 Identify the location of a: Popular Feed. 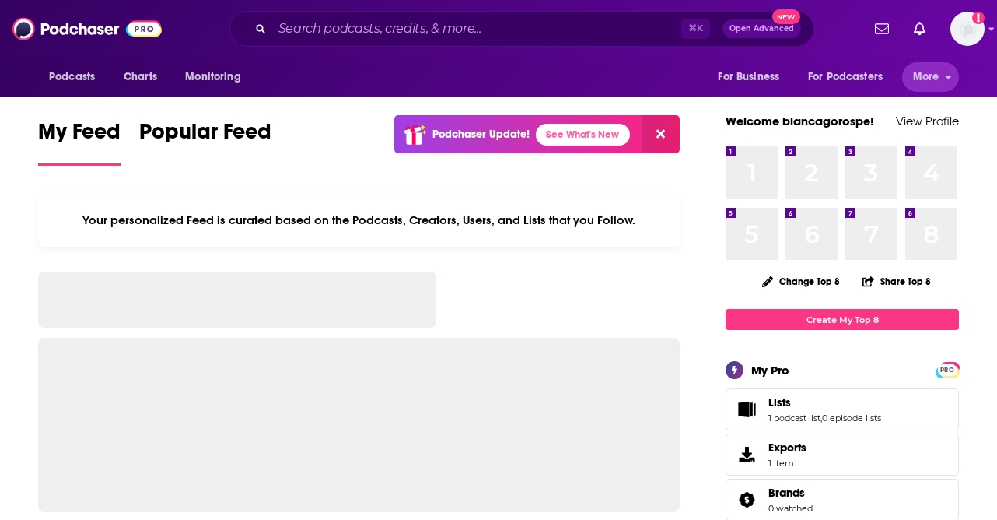
(205, 142).